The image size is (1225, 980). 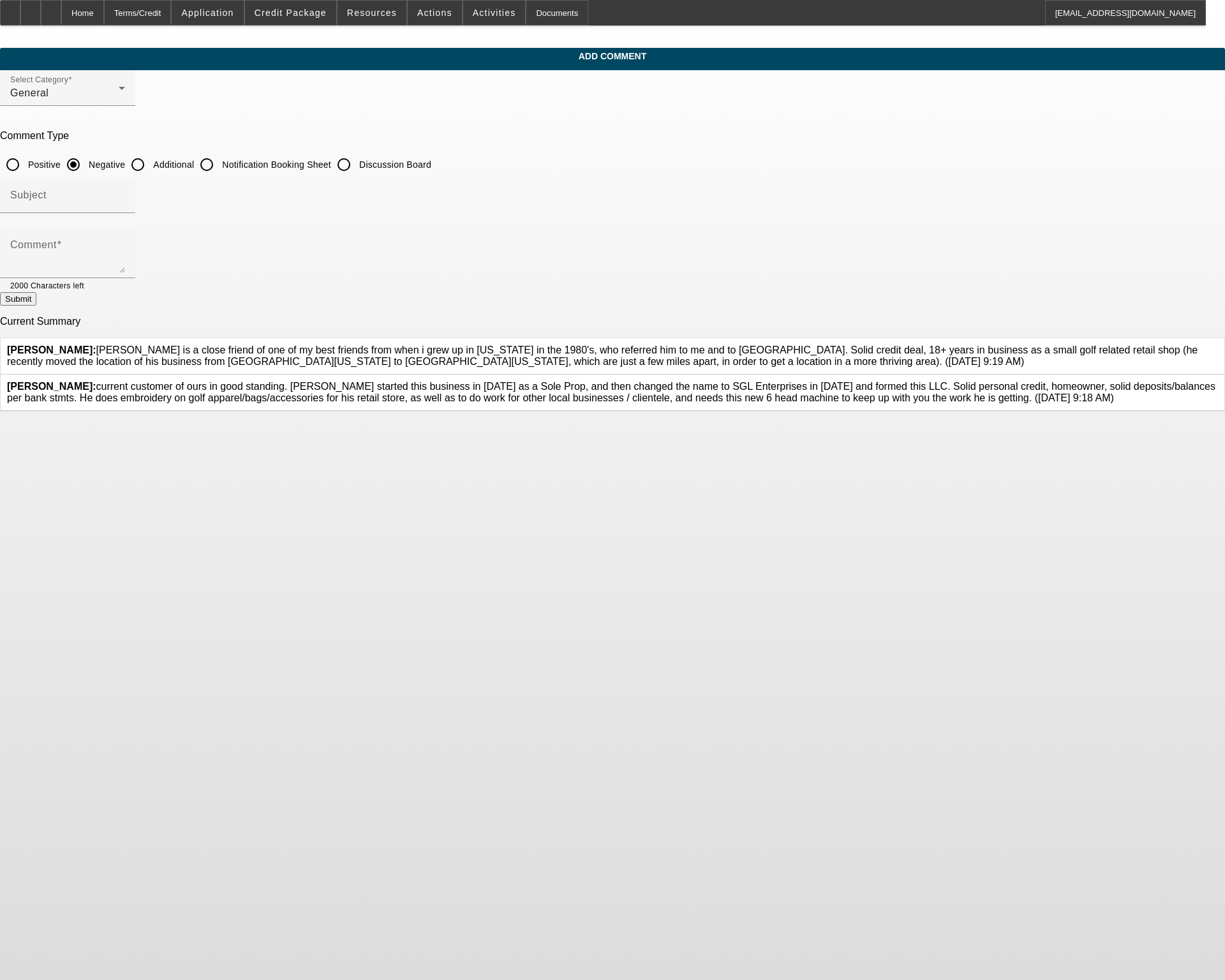 What do you see at coordinates (172, 164) in the screenshot?
I see `label: Additional` at bounding box center [172, 164].